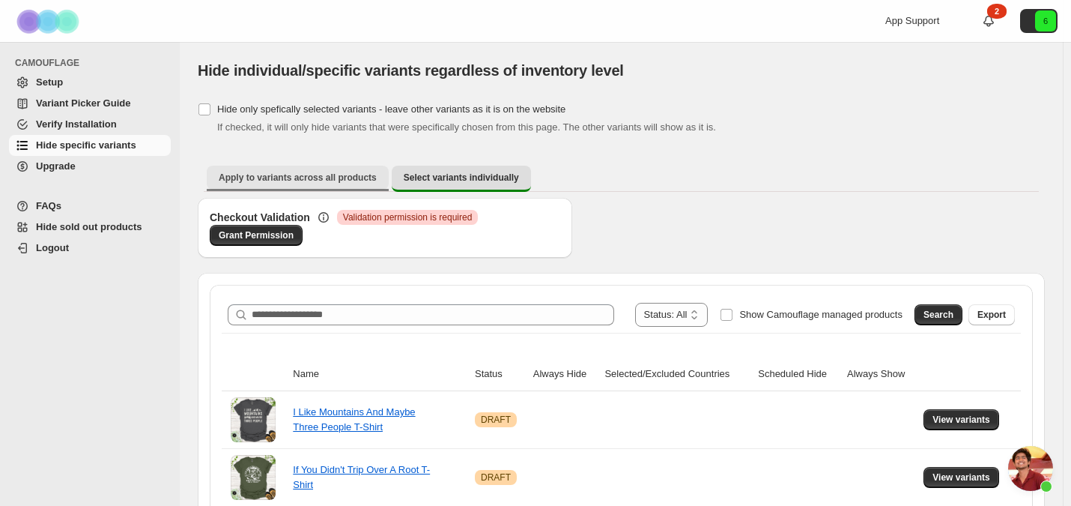  What do you see at coordinates (989, 21) in the screenshot?
I see `a: 2` at bounding box center [989, 21].